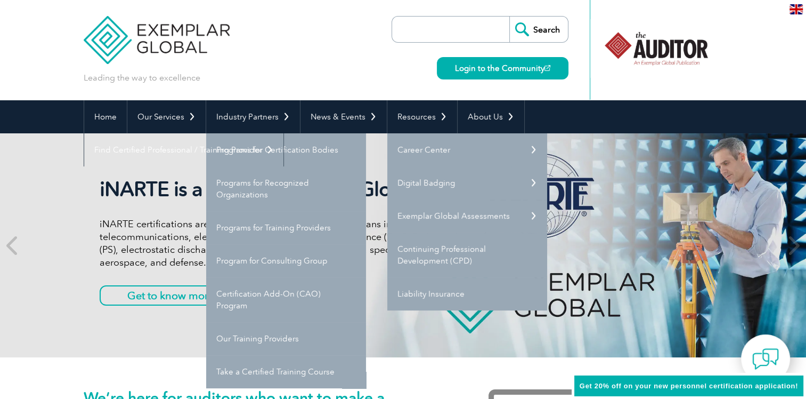 This screenshot has height=399, width=806. What do you see at coordinates (467, 150) in the screenshot?
I see `a: Career Center` at bounding box center [467, 150].